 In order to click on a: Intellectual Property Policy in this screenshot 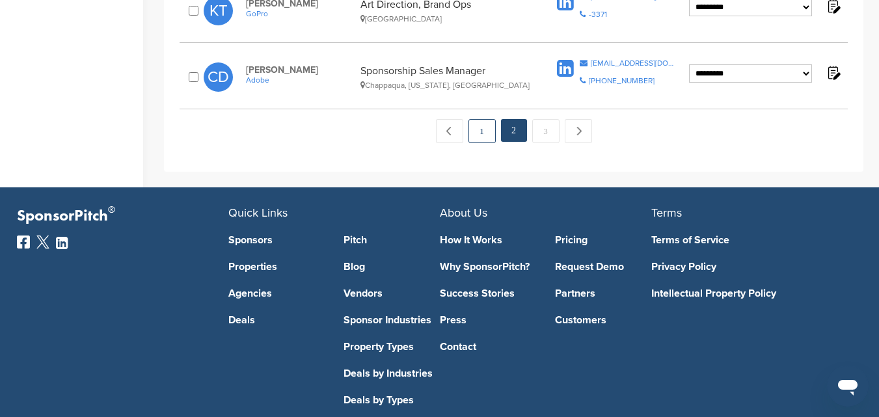, I will do `click(747, 293)`.